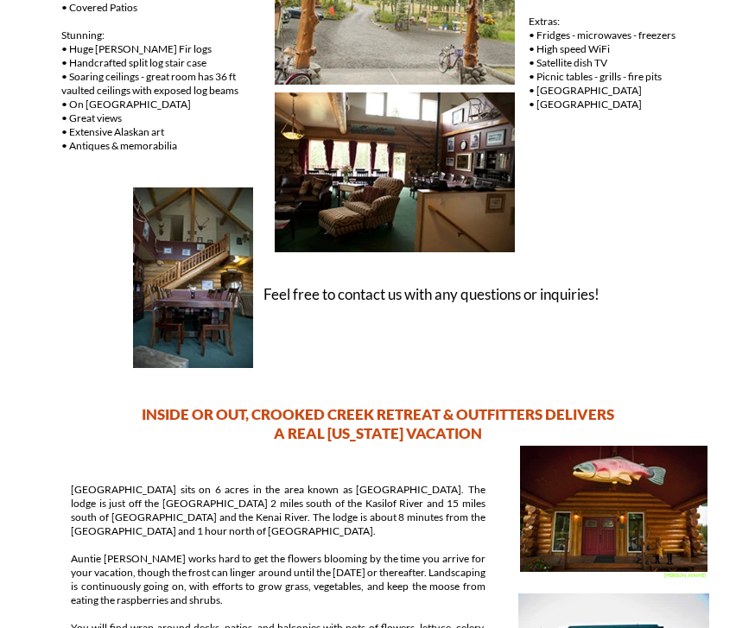  I want to click on p: • Handcrafted split log stair case, so click(162, 63).